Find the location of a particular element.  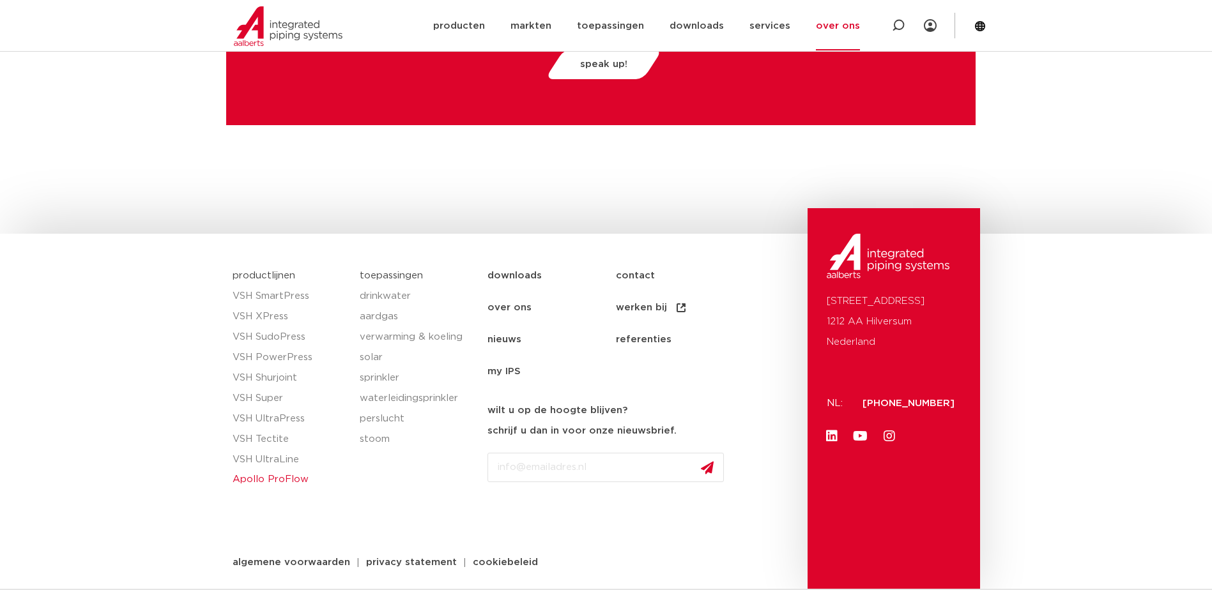

img: send.svg is located at coordinates (707, 468).